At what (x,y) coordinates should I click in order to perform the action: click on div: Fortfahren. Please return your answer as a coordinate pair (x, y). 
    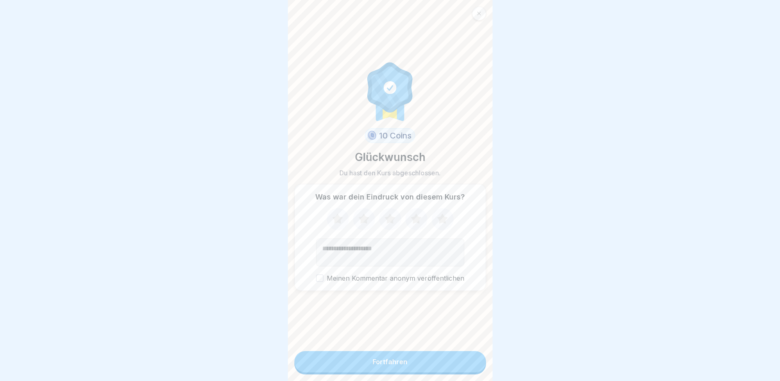
    Looking at the image, I should click on (390, 361).